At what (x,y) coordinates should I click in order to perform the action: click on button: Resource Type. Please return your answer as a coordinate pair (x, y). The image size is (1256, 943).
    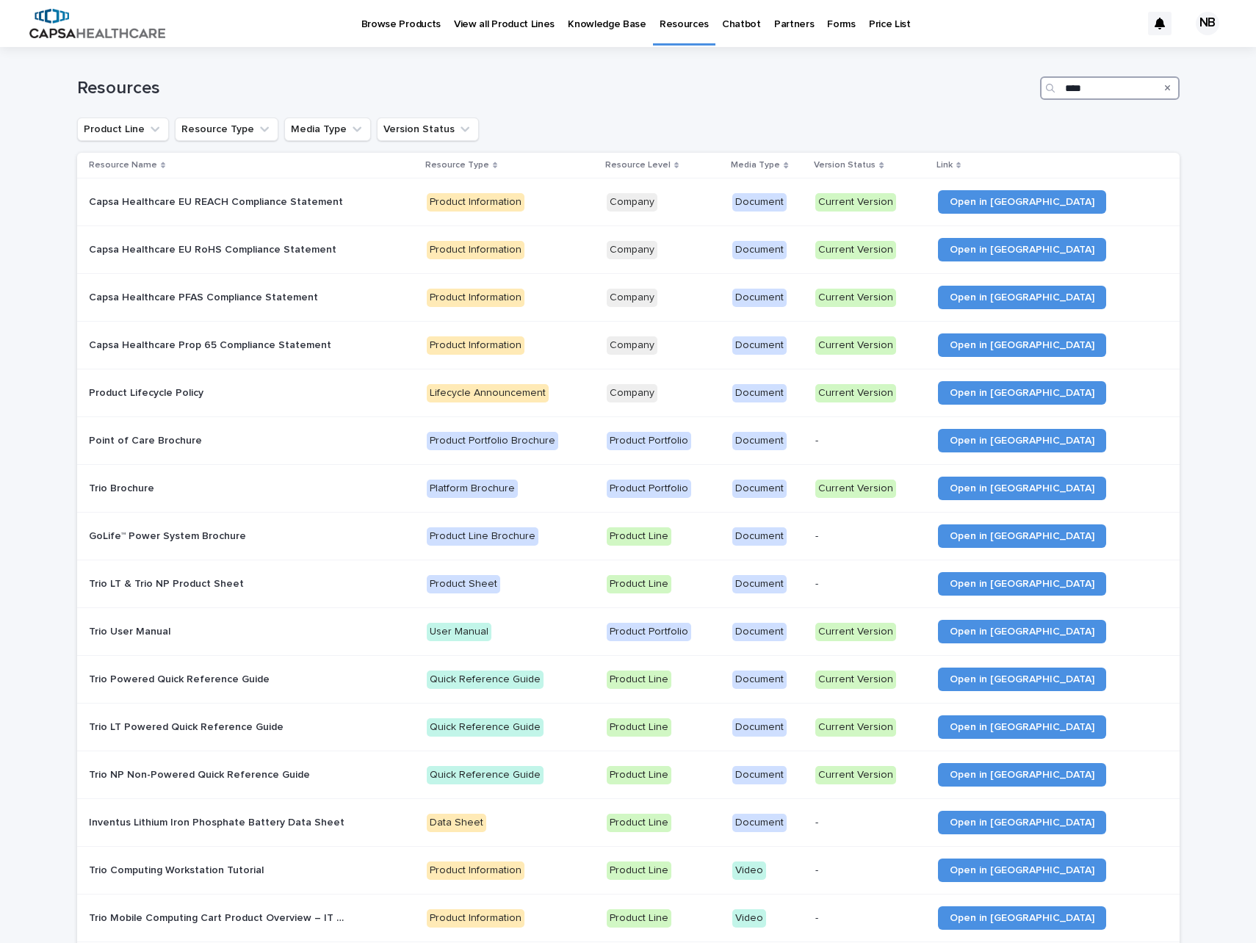
    Looking at the image, I should click on (226, 129).